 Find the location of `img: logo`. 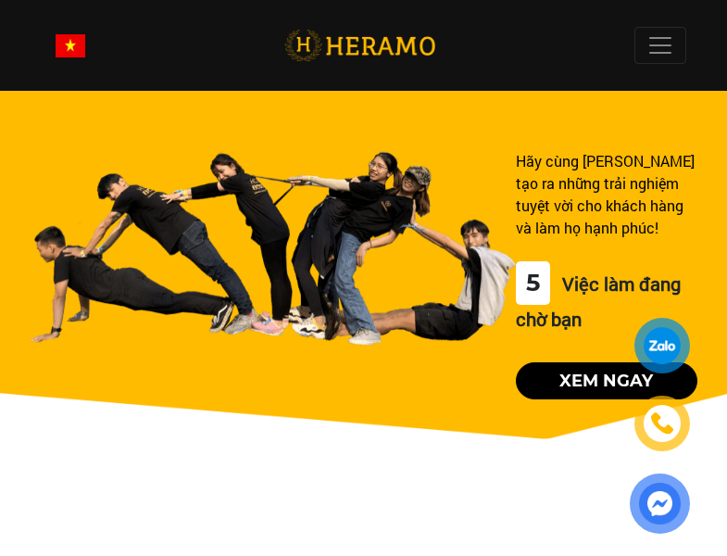

img: logo is located at coordinates (359, 45).